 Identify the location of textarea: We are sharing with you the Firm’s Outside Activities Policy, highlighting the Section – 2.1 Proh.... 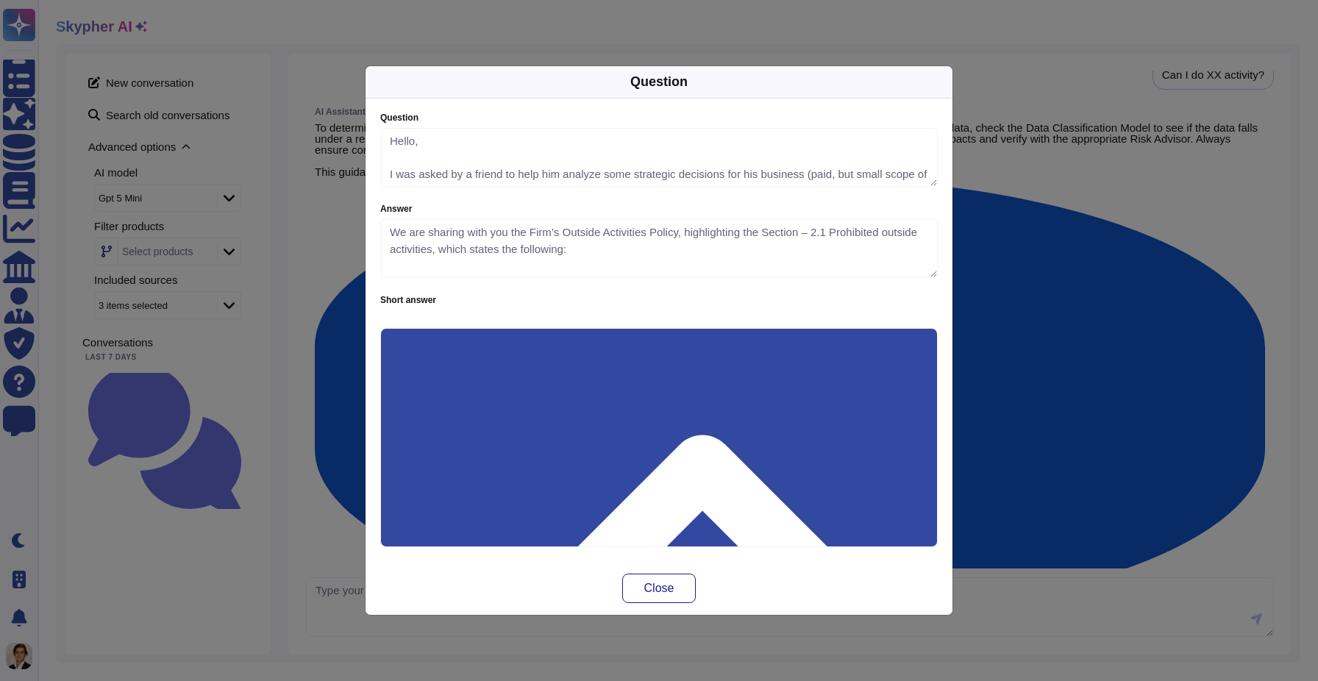
(659, 249).